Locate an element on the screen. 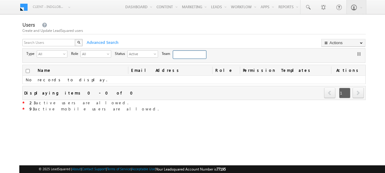 This screenshot has width=385, height=173. a: Name is located at coordinates (44, 70).